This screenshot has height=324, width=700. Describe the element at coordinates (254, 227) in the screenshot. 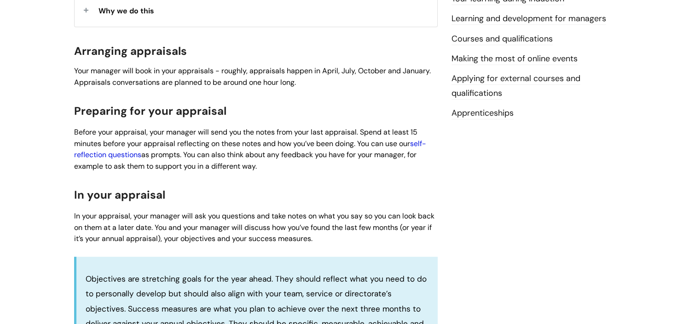

I see `span: In your appraisal, your manager will ask you questions and take notes on what you say so you can ...` at that location.